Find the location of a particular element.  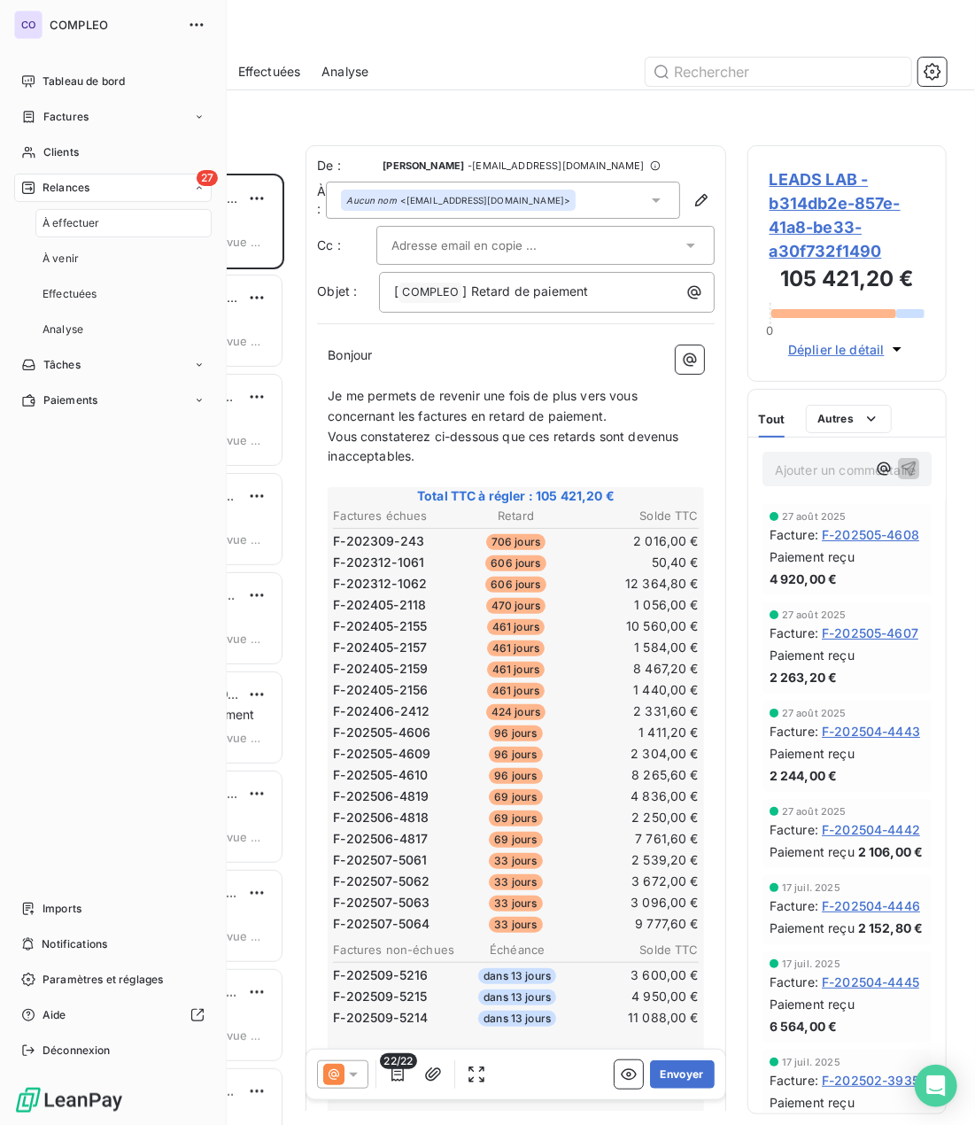

td: 8 467,20 € is located at coordinates (639, 669).